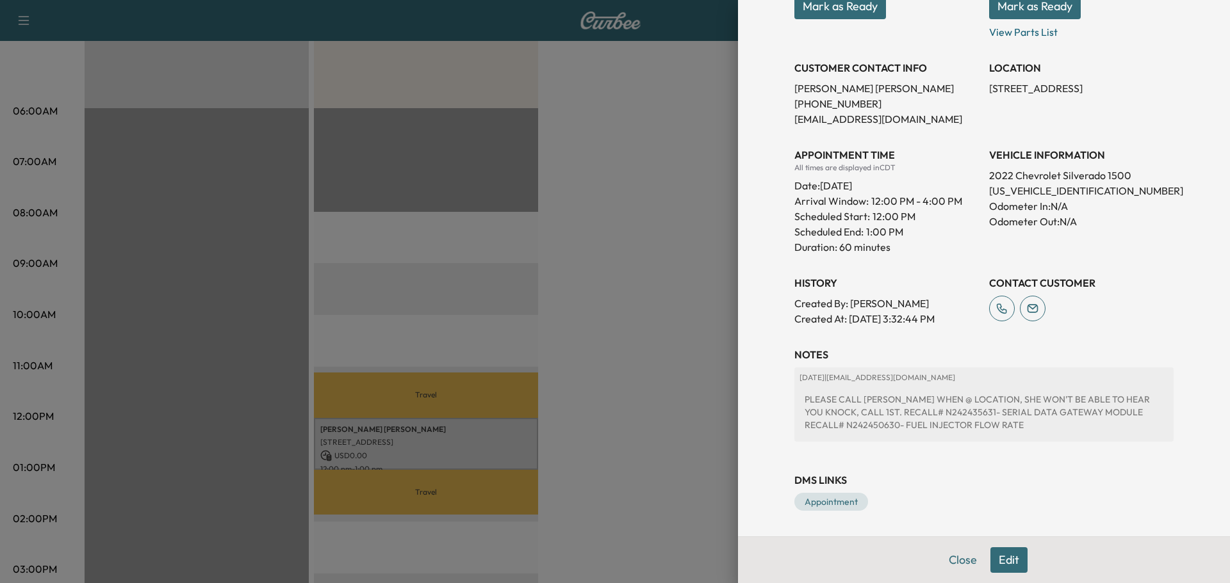  What do you see at coordinates (829, 232) in the screenshot?
I see `p: Scheduled End:` at bounding box center [829, 232].